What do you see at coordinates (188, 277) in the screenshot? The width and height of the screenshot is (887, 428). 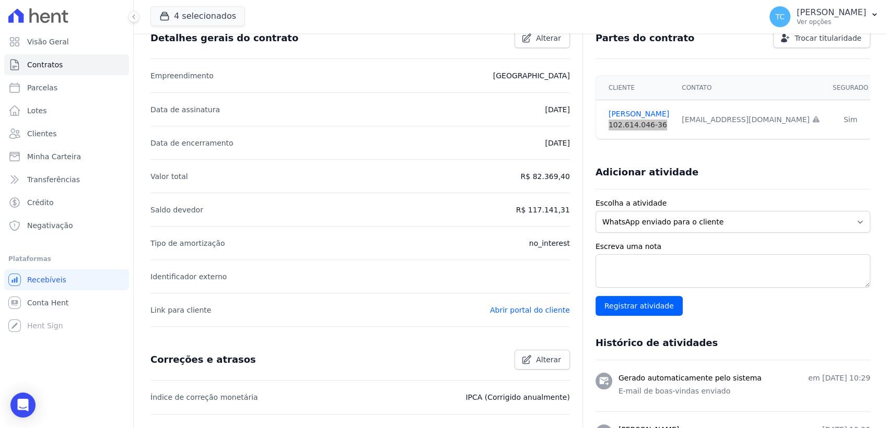 I see `p: Identificador externo` at bounding box center [188, 277].